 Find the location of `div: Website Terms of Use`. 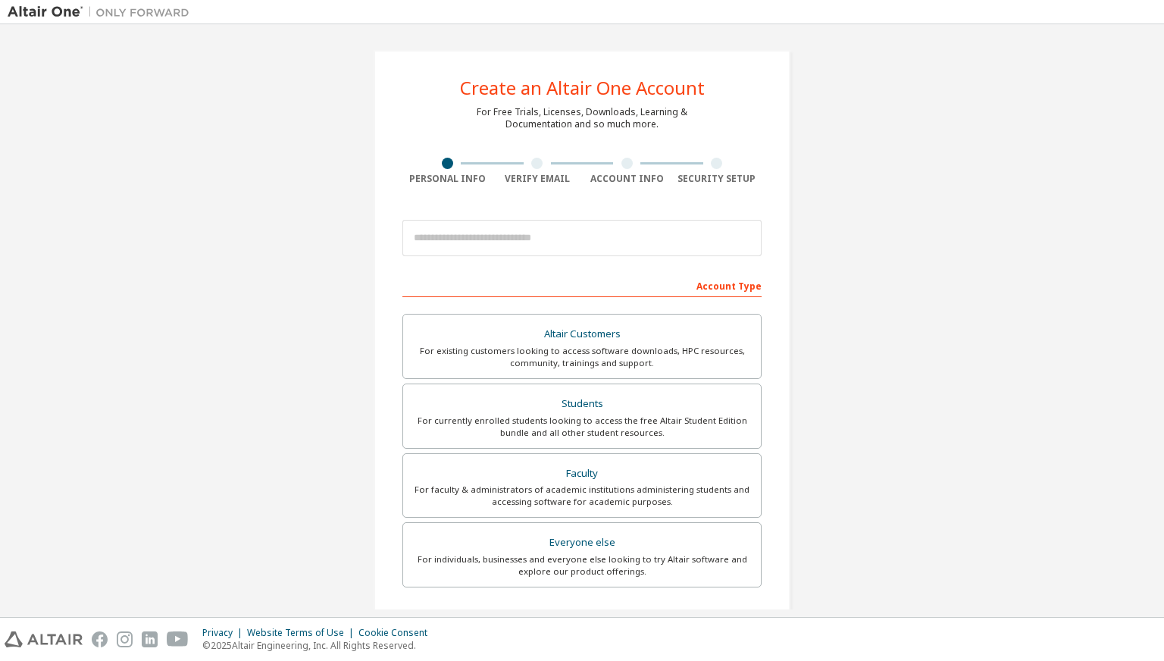

div: Website Terms of Use is located at coordinates (302, 633).